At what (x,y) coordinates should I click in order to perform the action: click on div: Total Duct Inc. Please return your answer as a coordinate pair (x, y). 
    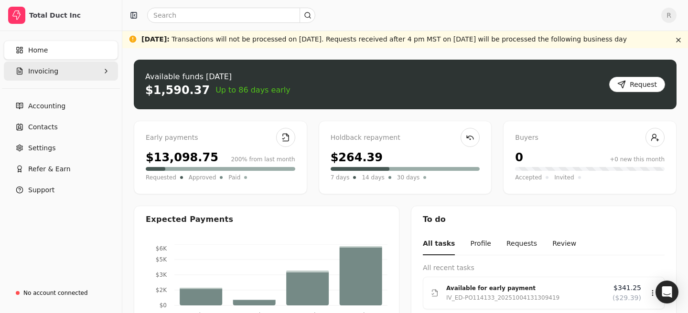
    Looking at the image, I should click on (71, 15).